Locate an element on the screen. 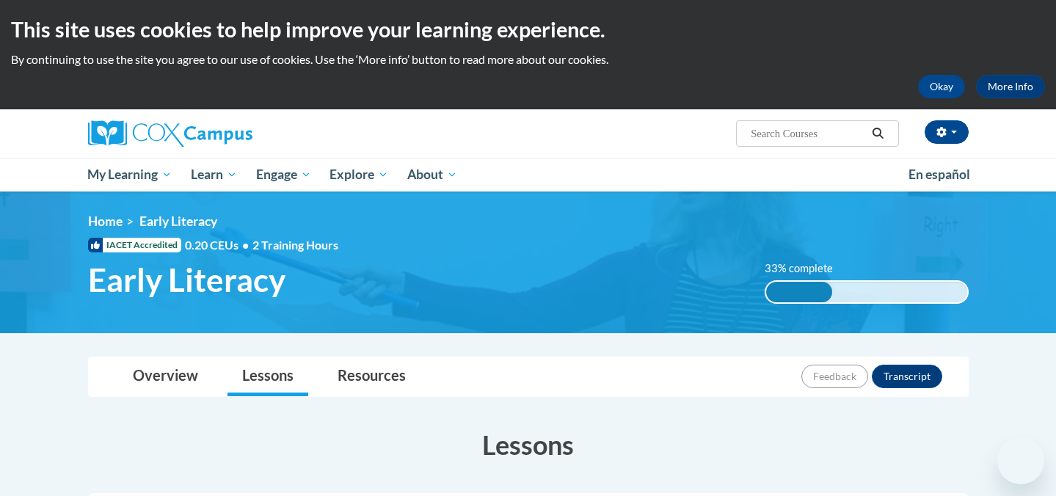 This screenshot has width=1056, height=496. div: Main menu is located at coordinates (528, 175).